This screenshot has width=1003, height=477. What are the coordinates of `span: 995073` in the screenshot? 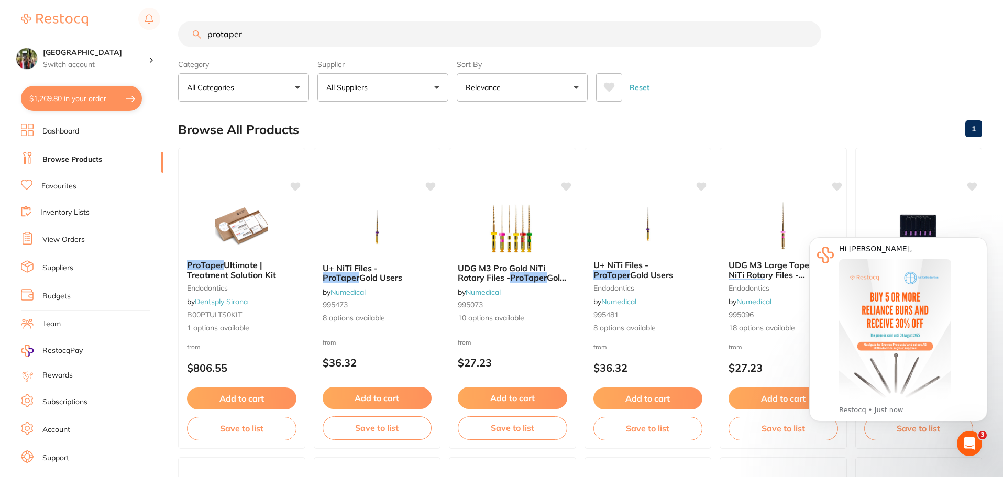 It's located at (470, 305).